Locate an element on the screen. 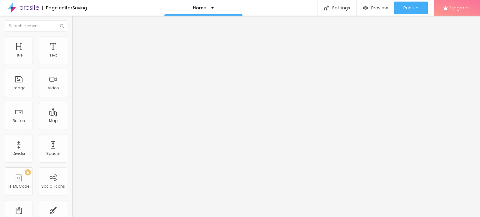  div: Page editor is located at coordinates (57, 8).